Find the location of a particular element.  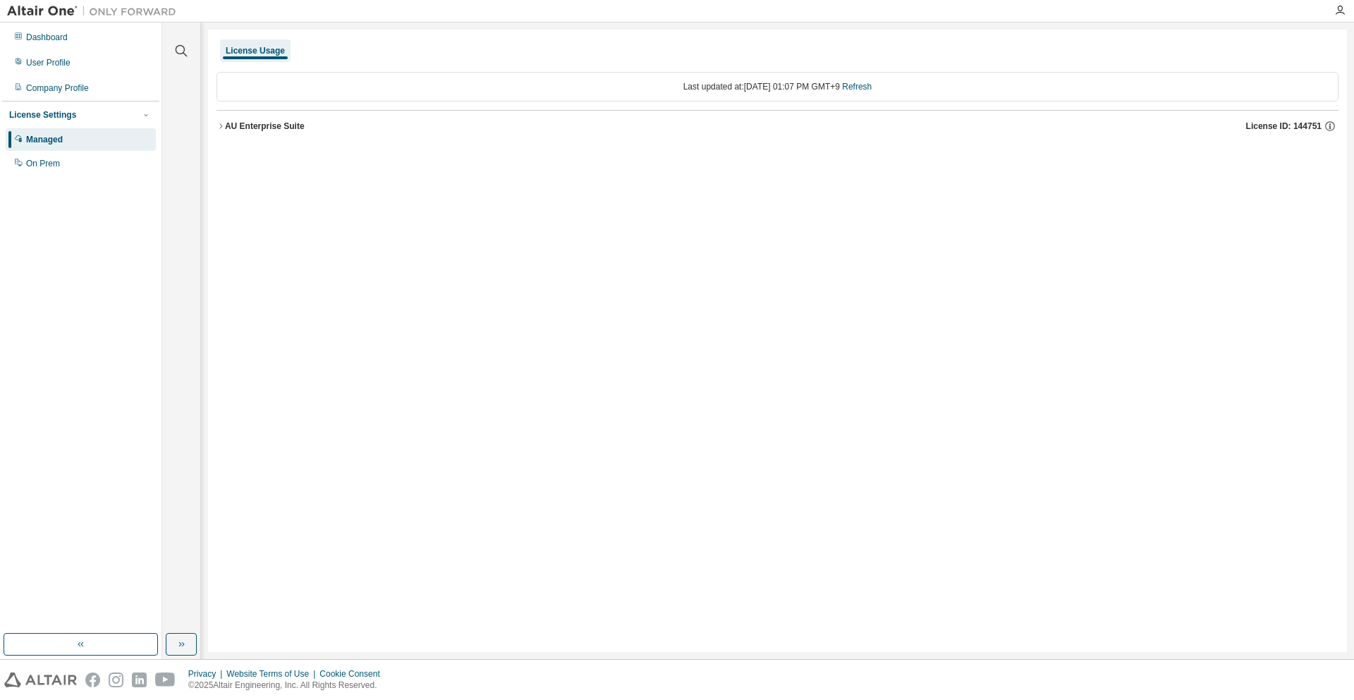

div: License Usage is located at coordinates (255, 51).